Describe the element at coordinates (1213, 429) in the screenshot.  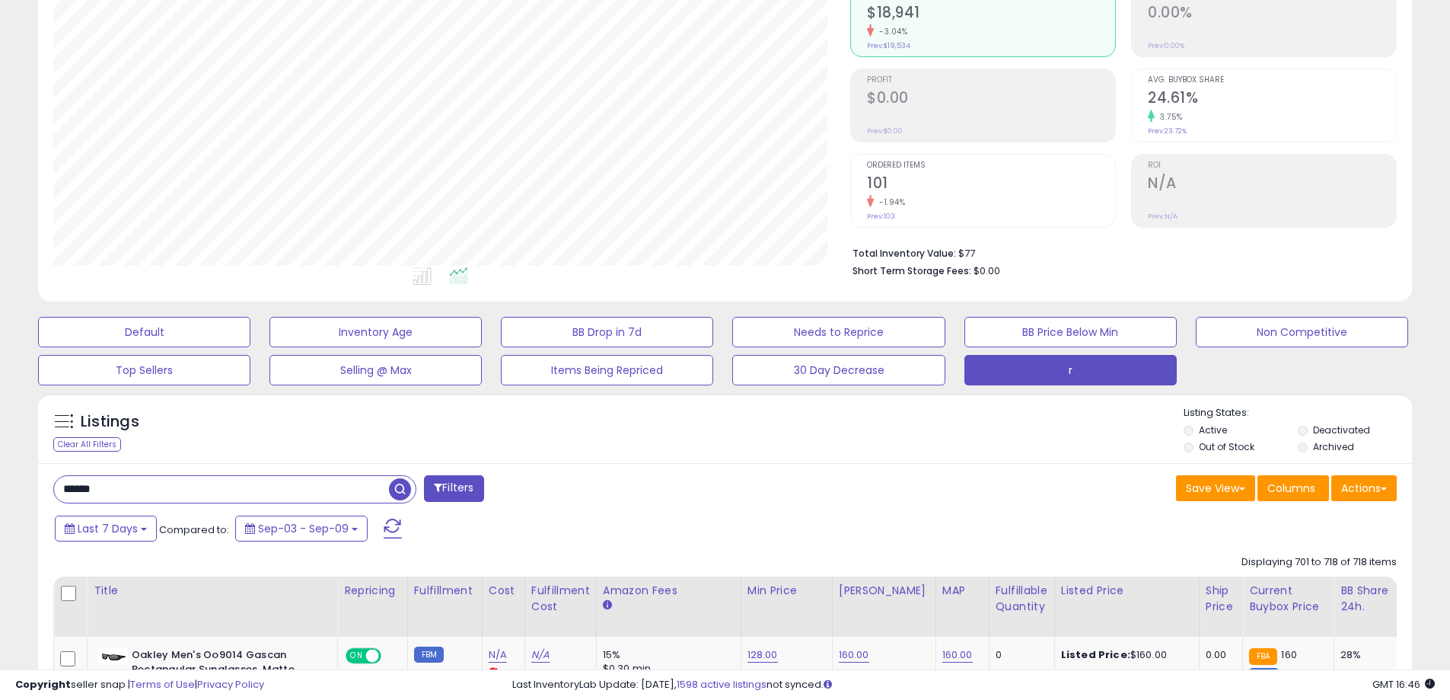
I see `label: Active` at that location.